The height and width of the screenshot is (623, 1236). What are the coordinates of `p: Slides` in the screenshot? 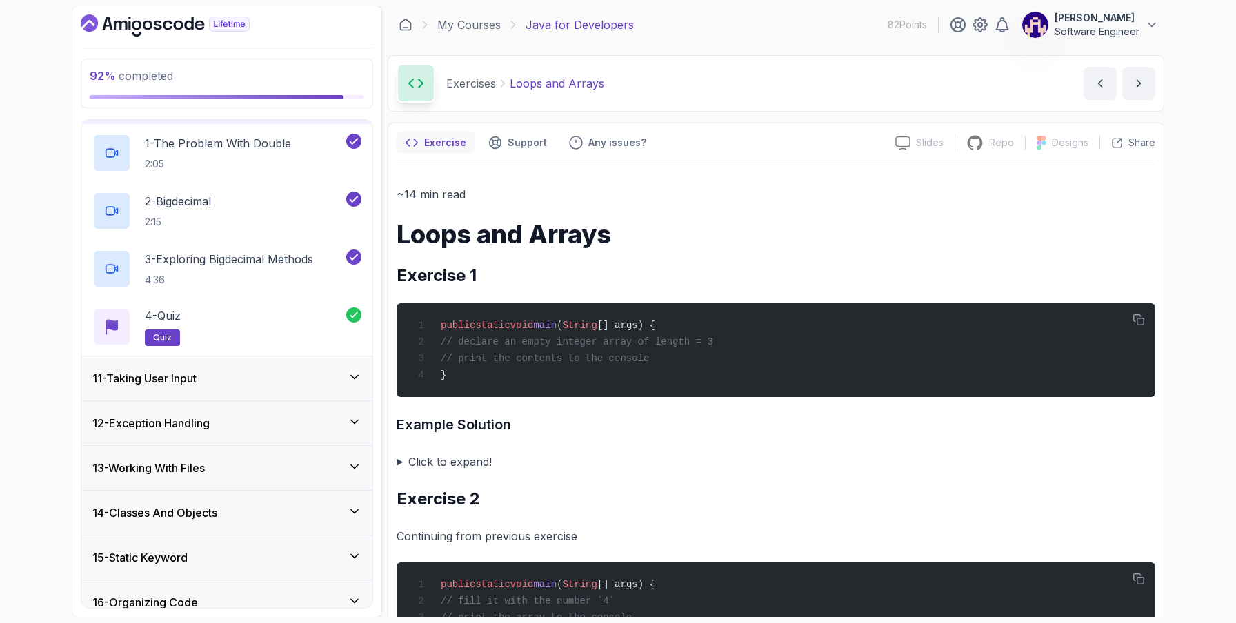 It's located at (930, 143).